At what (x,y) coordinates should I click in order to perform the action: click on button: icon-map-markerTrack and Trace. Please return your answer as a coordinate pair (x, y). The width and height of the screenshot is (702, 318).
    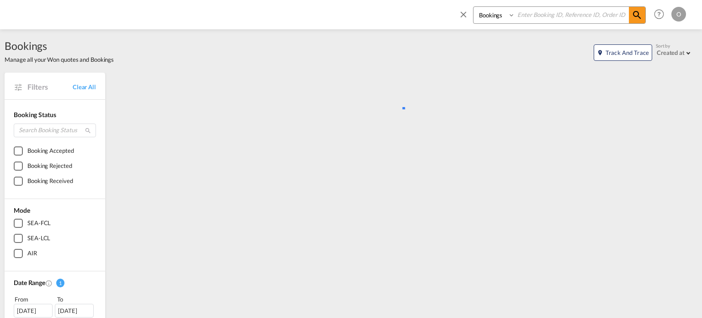
    Looking at the image, I should click on (623, 53).